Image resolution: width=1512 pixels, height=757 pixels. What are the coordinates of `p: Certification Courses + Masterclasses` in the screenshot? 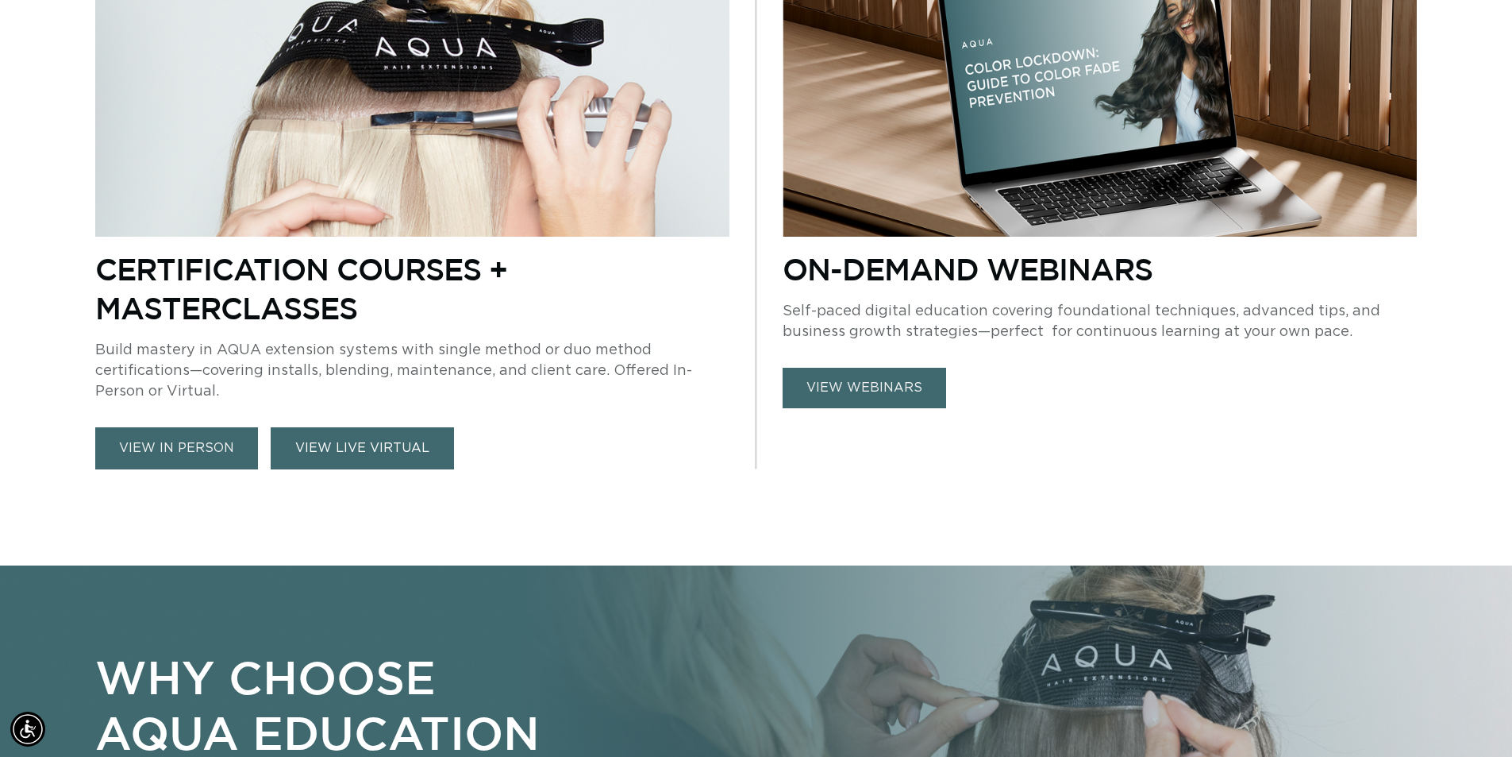 It's located at (412, 288).